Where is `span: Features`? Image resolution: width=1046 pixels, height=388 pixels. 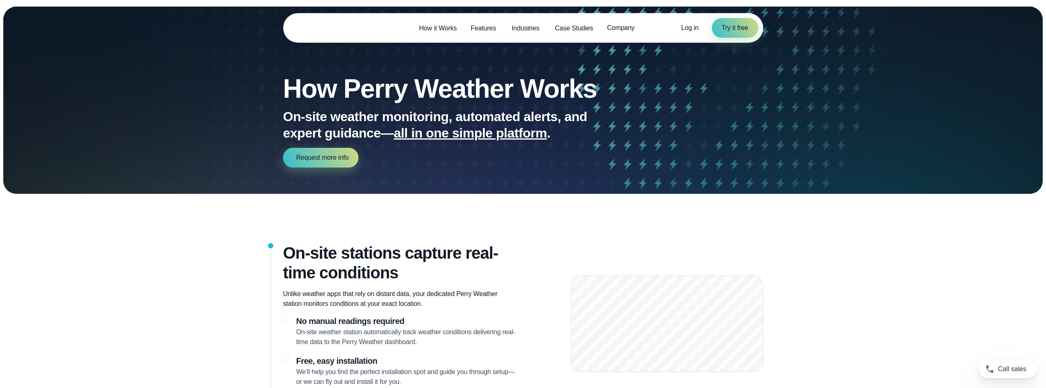 span: Features is located at coordinates (483, 28).